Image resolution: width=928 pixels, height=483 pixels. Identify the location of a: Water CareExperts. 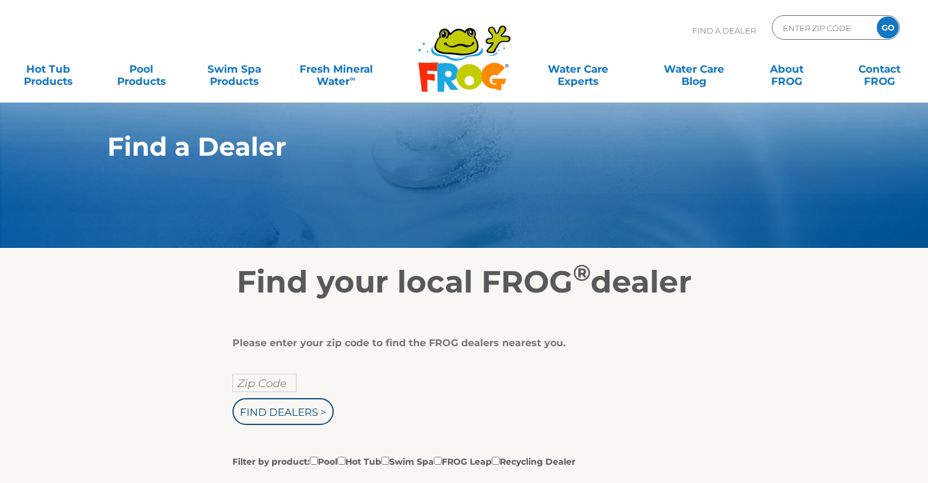
(578, 69).